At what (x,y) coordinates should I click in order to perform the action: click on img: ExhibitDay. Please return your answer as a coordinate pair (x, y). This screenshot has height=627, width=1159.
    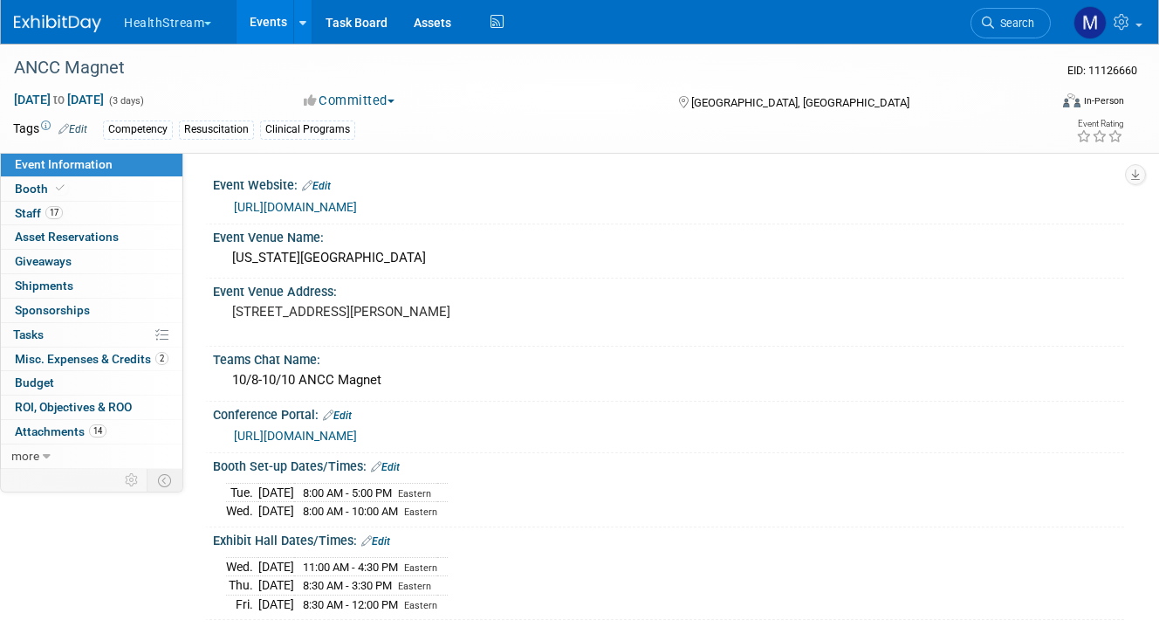
    Looking at the image, I should click on (58, 24).